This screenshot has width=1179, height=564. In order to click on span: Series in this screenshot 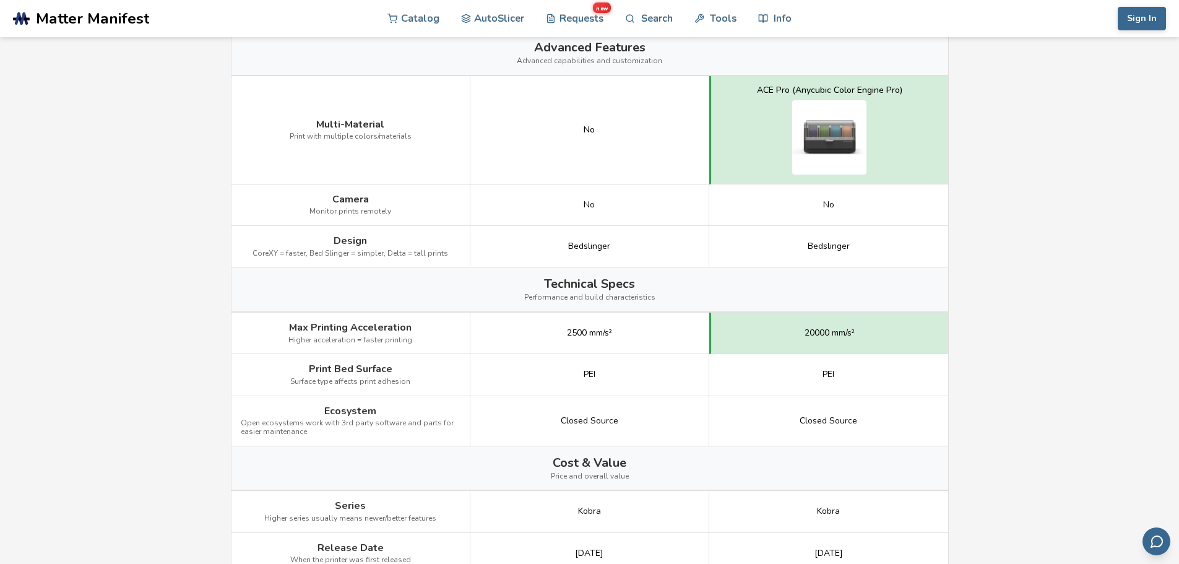, I will do `click(350, 506)`.